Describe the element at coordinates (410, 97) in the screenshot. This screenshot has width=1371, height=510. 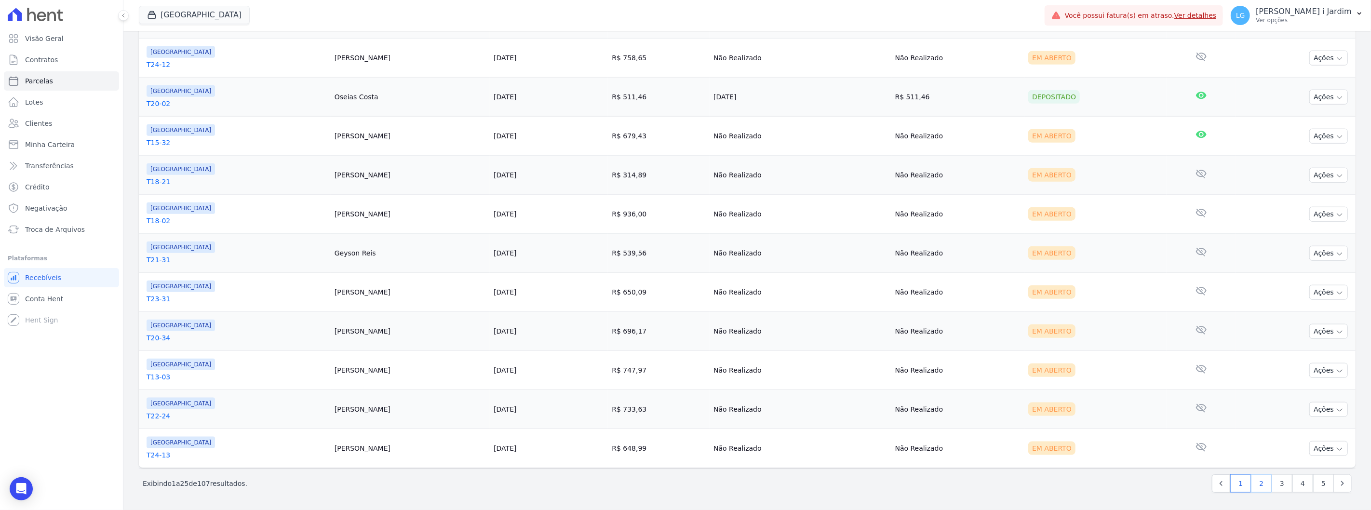
I see `td: Oseias Costa` at that location.